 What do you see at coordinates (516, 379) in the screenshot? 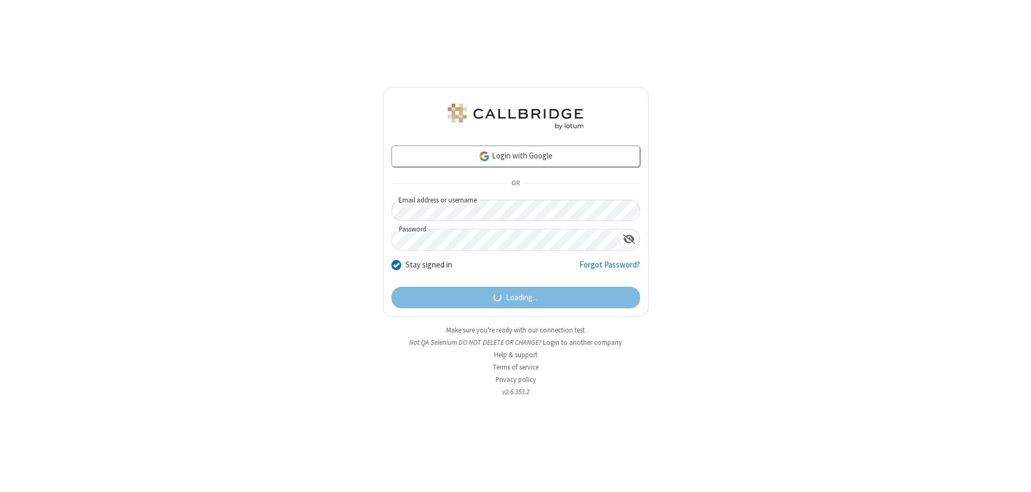
I see `a: Privacy policy` at bounding box center [516, 379].